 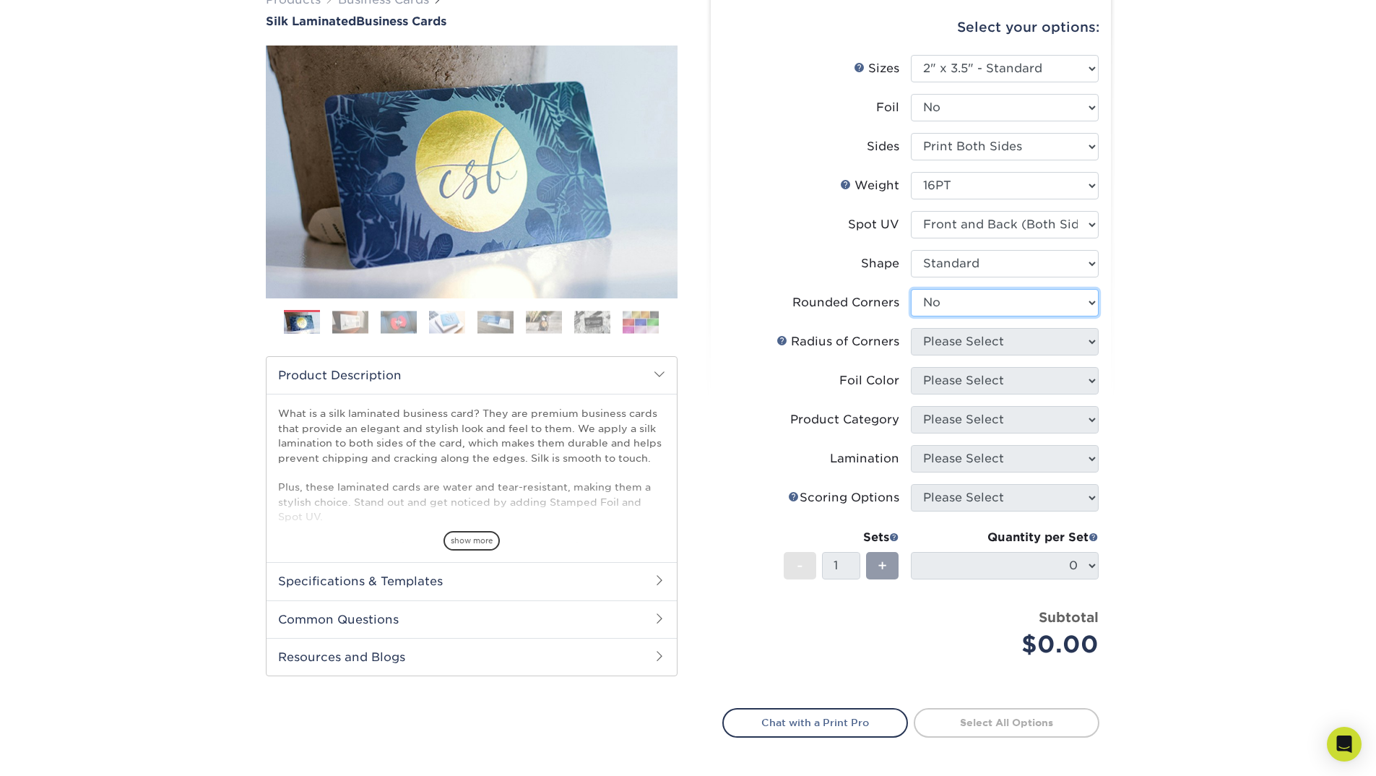 What do you see at coordinates (544, 321) in the screenshot?
I see `img: Business Cards 06` at bounding box center [544, 321].